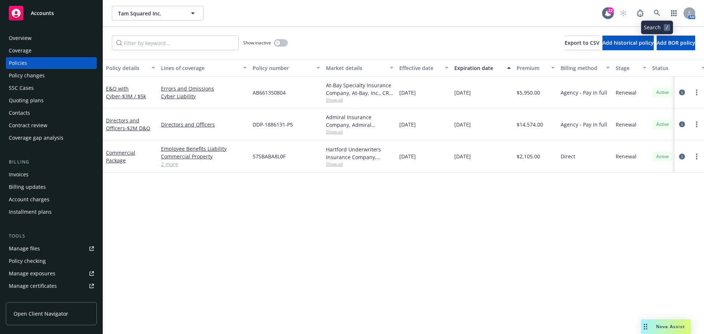 The image size is (704, 334). Describe the element at coordinates (204, 96) in the screenshot. I see `a: Cyber Liability` at that location.